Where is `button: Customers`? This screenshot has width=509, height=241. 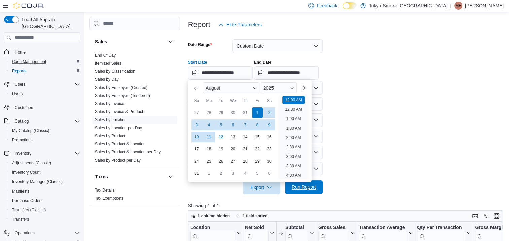
button: Customers is located at coordinates (42, 107).